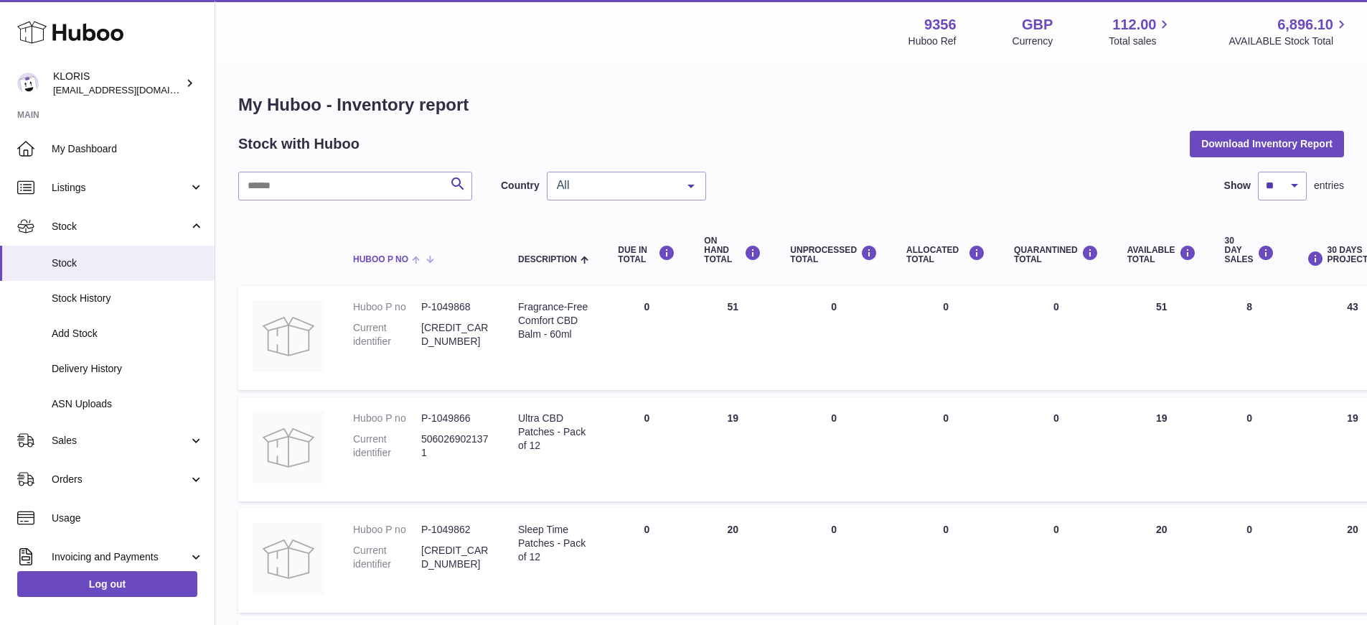 This screenshot has height=625, width=1367. Describe the element at coordinates (128, 298) in the screenshot. I see `span: Stock History` at that location.